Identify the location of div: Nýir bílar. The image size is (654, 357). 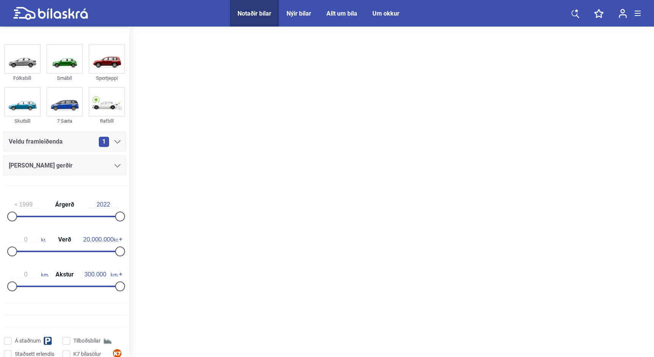
(299, 13).